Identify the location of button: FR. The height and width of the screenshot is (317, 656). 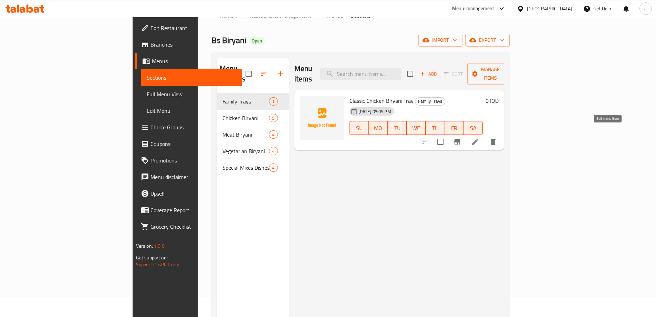
(454, 128).